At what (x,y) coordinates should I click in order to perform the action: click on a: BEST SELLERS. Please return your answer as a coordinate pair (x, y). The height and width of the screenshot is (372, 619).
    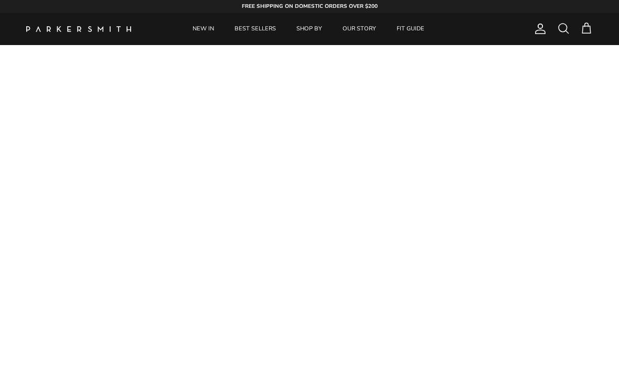
    Looking at the image, I should click on (255, 29).